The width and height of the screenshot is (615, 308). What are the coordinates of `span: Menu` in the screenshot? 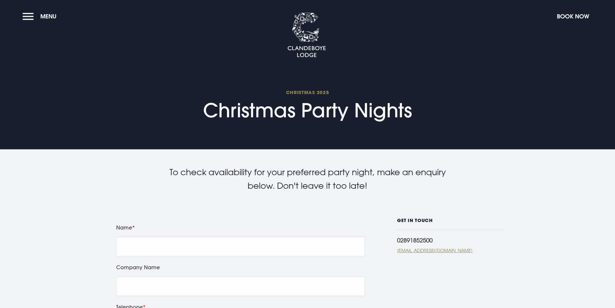 It's located at (48, 16).